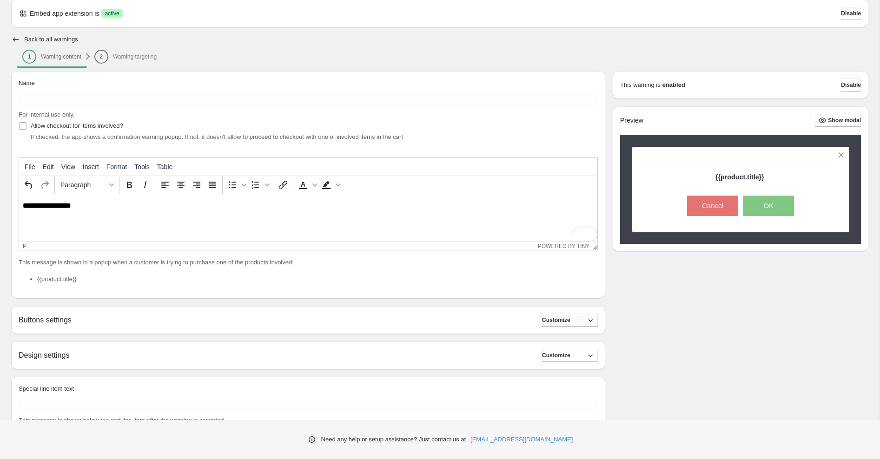 The image size is (880, 459). Describe the element at coordinates (46, 114) in the screenshot. I see `span: For internal use only.` at that location.